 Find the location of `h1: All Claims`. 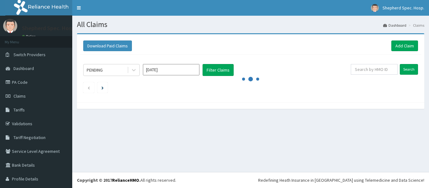

h1: All Claims is located at coordinates (250, 24).